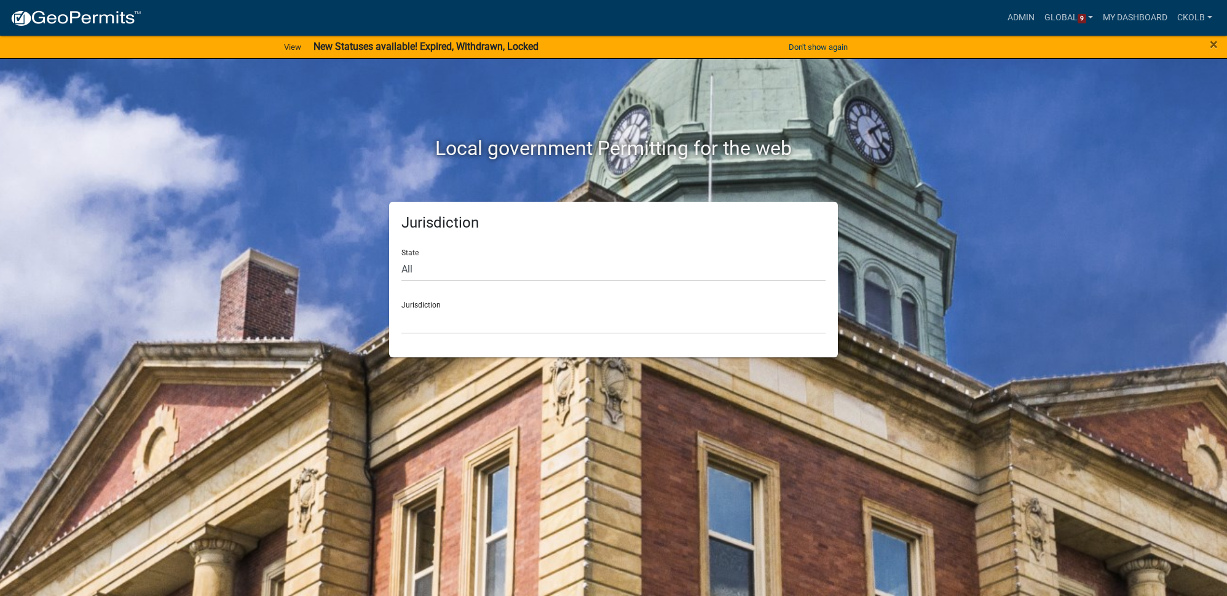 The height and width of the screenshot is (596, 1227). What do you see at coordinates (1082, 19) in the screenshot?
I see `span: 9` at bounding box center [1082, 19].